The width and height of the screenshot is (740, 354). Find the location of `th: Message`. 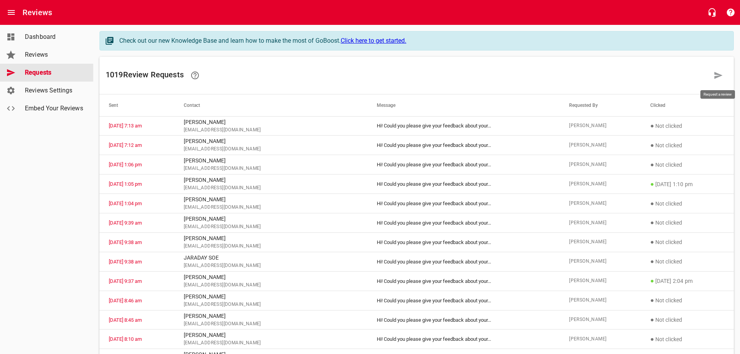

th: Message is located at coordinates (463, 105).